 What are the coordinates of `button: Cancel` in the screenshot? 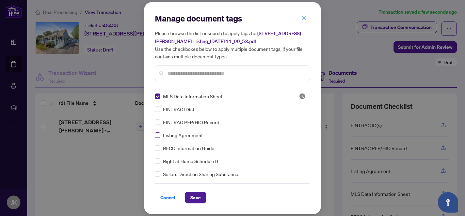 It's located at (168, 197).